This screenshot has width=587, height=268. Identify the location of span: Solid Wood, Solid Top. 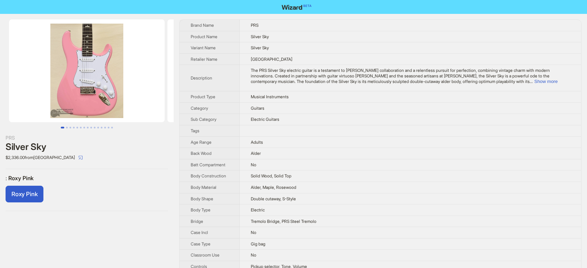
(271, 176).